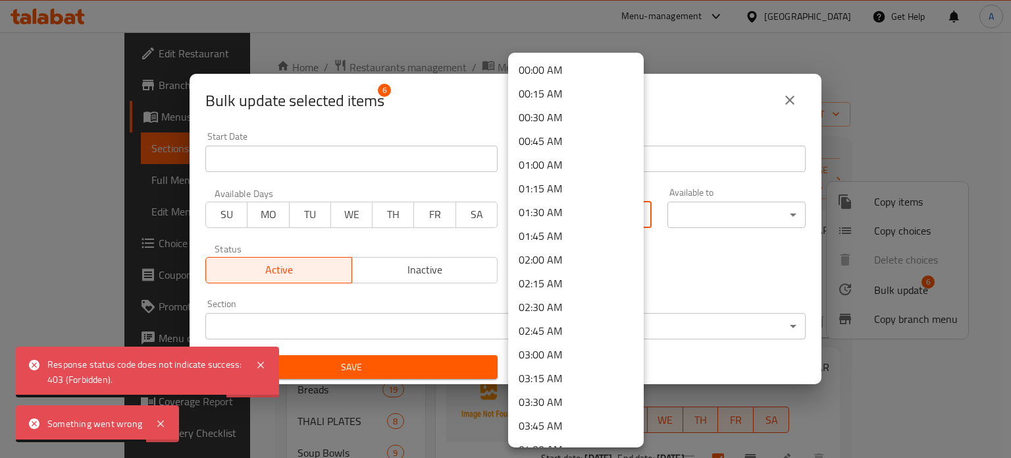  Describe the element at coordinates (576, 425) in the screenshot. I see `li: 03:45 AM` at that location.